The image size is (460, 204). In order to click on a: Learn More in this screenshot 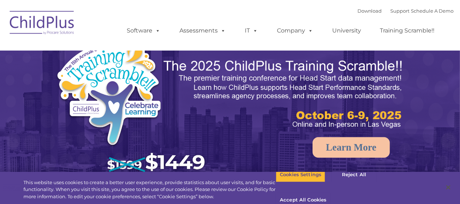, I will do `click(352, 147)`.